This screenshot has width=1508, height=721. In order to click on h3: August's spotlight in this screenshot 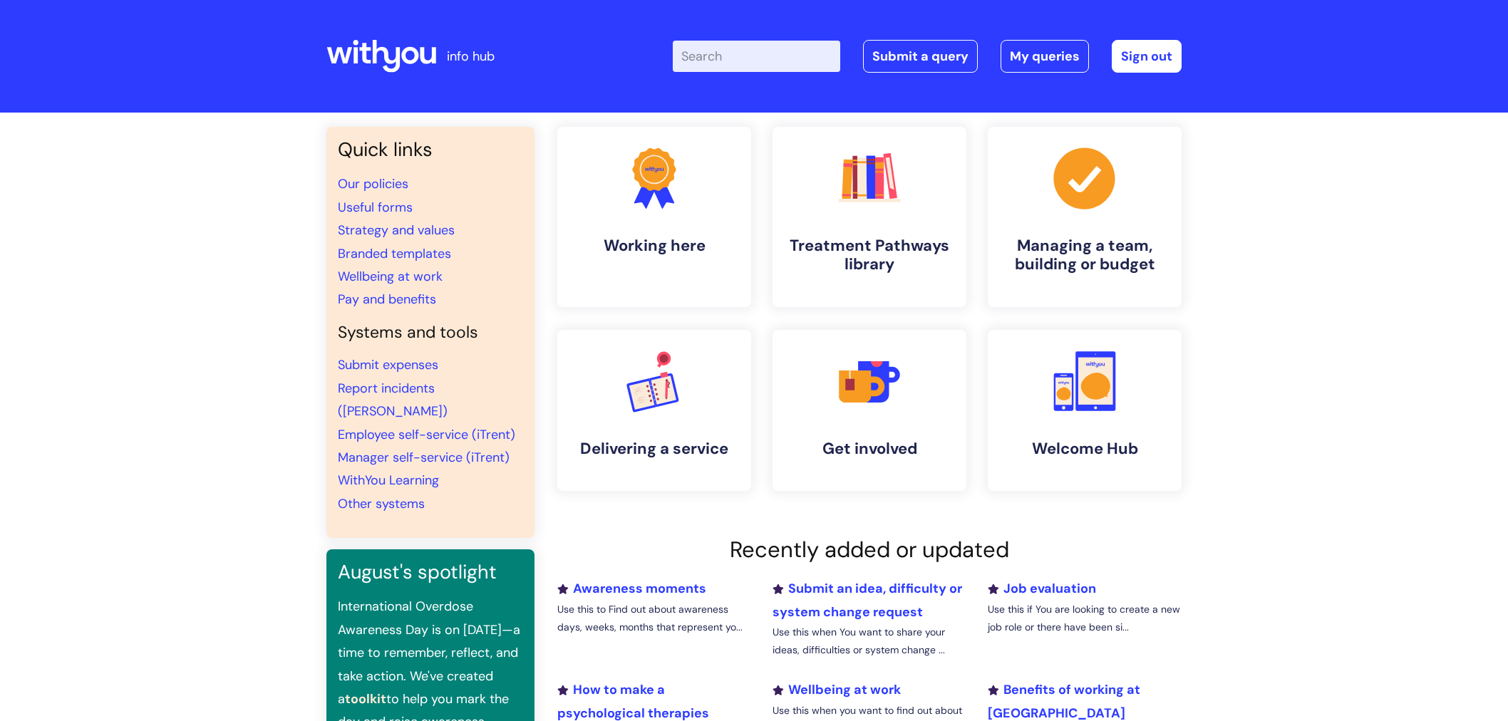, I will do `click(430, 572)`.